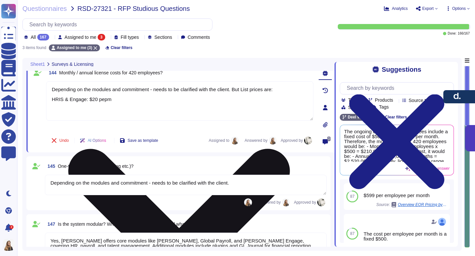 This screenshot has width=475, height=256. Describe the element at coordinates (43, 37) in the screenshot. I see `div: 167` at that location.